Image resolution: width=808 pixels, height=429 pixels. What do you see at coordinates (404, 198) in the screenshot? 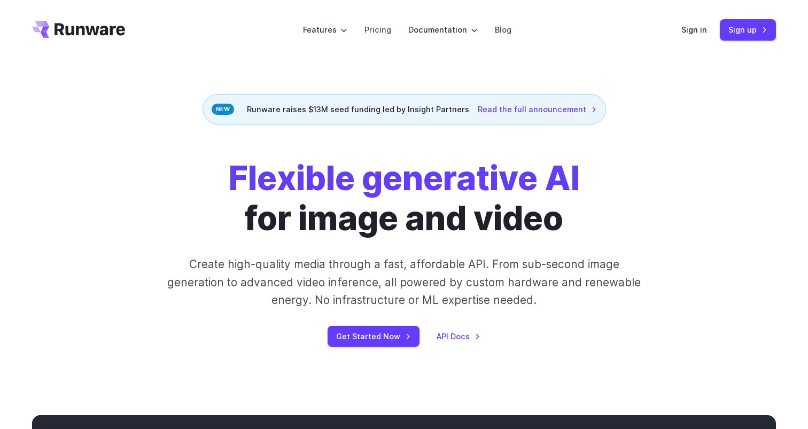
I see `h1: for image and video` at bounding box center [404, 198].